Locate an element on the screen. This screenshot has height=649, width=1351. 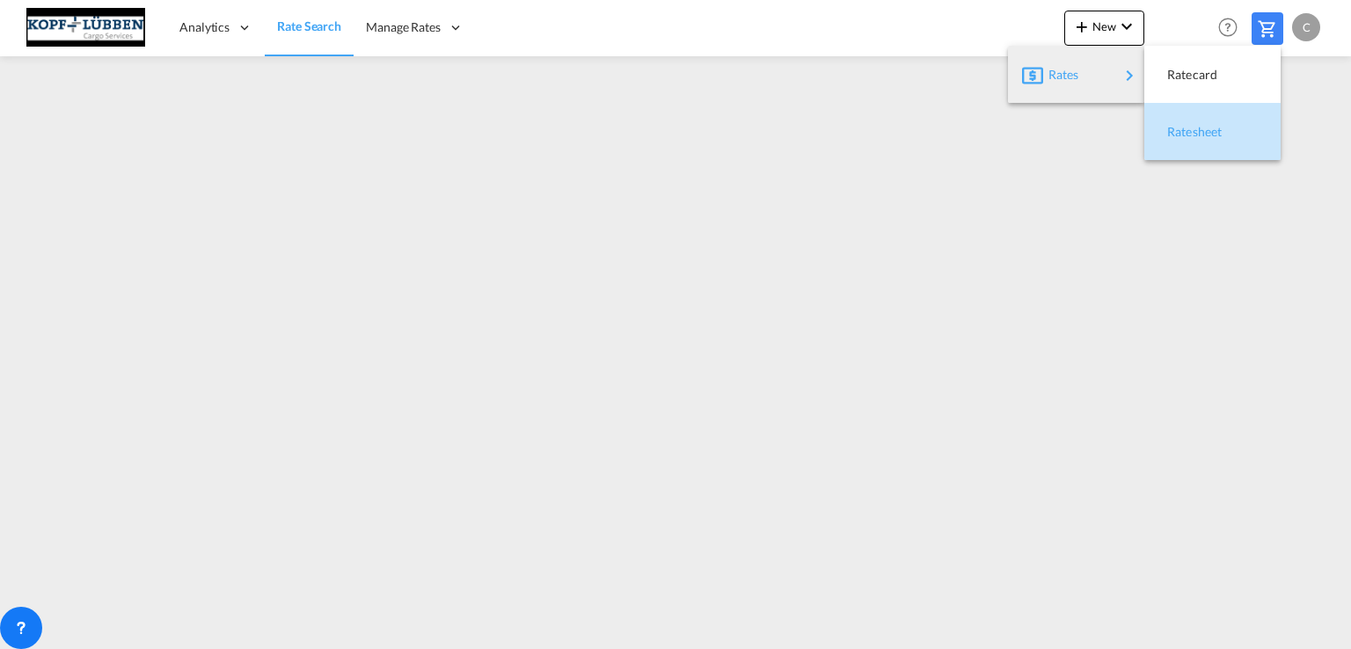
span: Ratecard is located at coordinates (1177, 75).